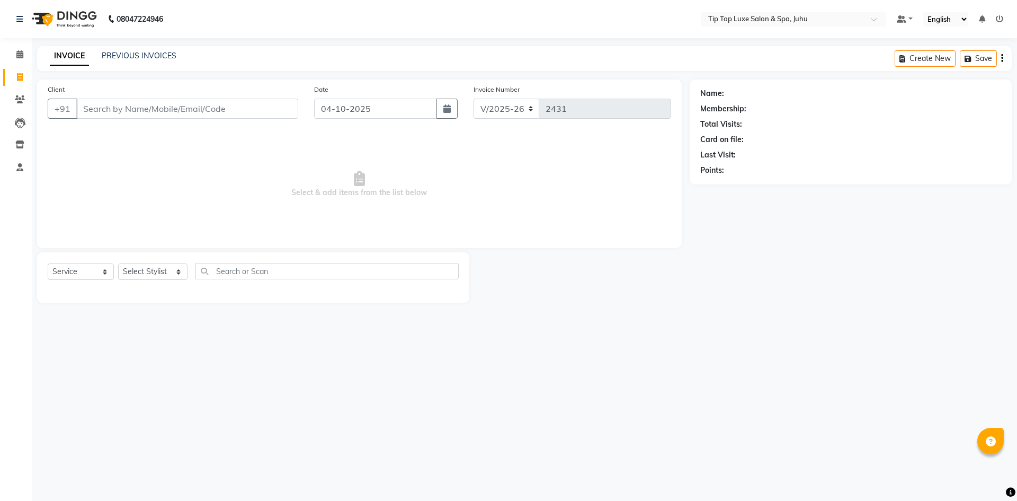 The width and height of the screenshot is (1017, 501). Describe the element at coordinates (723, 109) in the screenshot. I see `div: Membership:` at that location.